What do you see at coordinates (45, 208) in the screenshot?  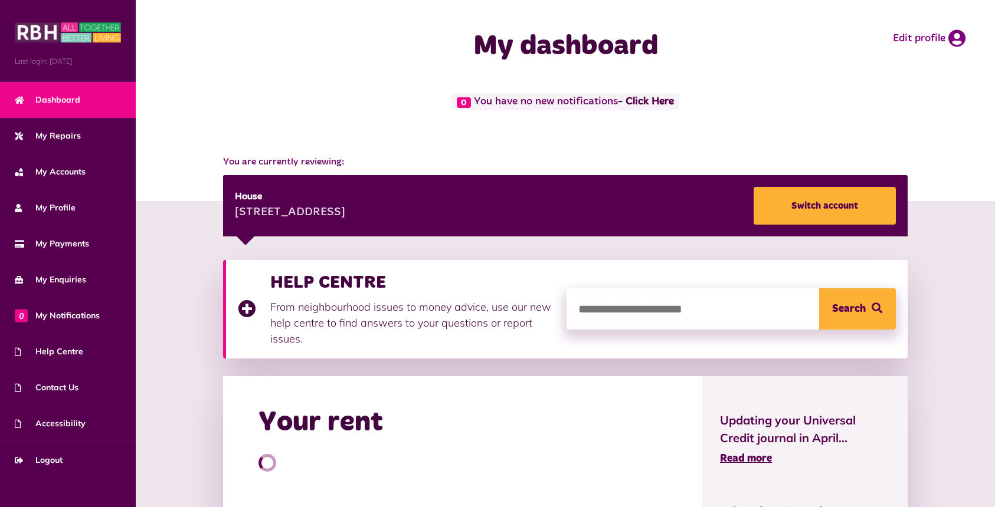 I see `span: My Profile` at bounding box center [45, 208].